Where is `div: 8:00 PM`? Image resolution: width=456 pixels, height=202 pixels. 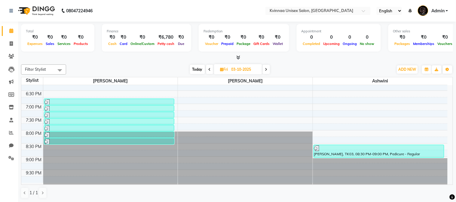 div: 8:00 PM is located at coordinates (34, 134).